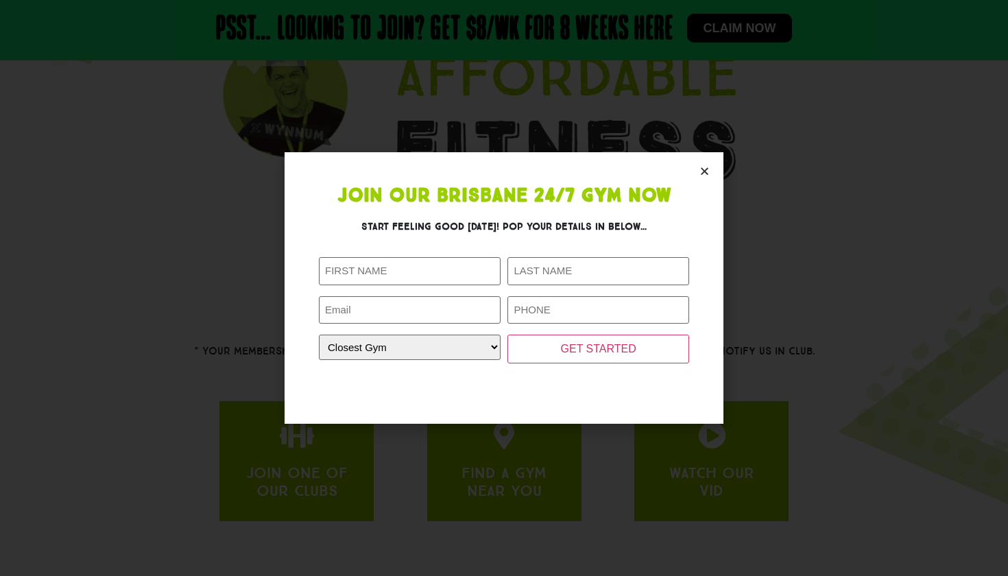  Describe the element at coordinates (704, 171) in the screenshot. I see `a: Close` at that location.